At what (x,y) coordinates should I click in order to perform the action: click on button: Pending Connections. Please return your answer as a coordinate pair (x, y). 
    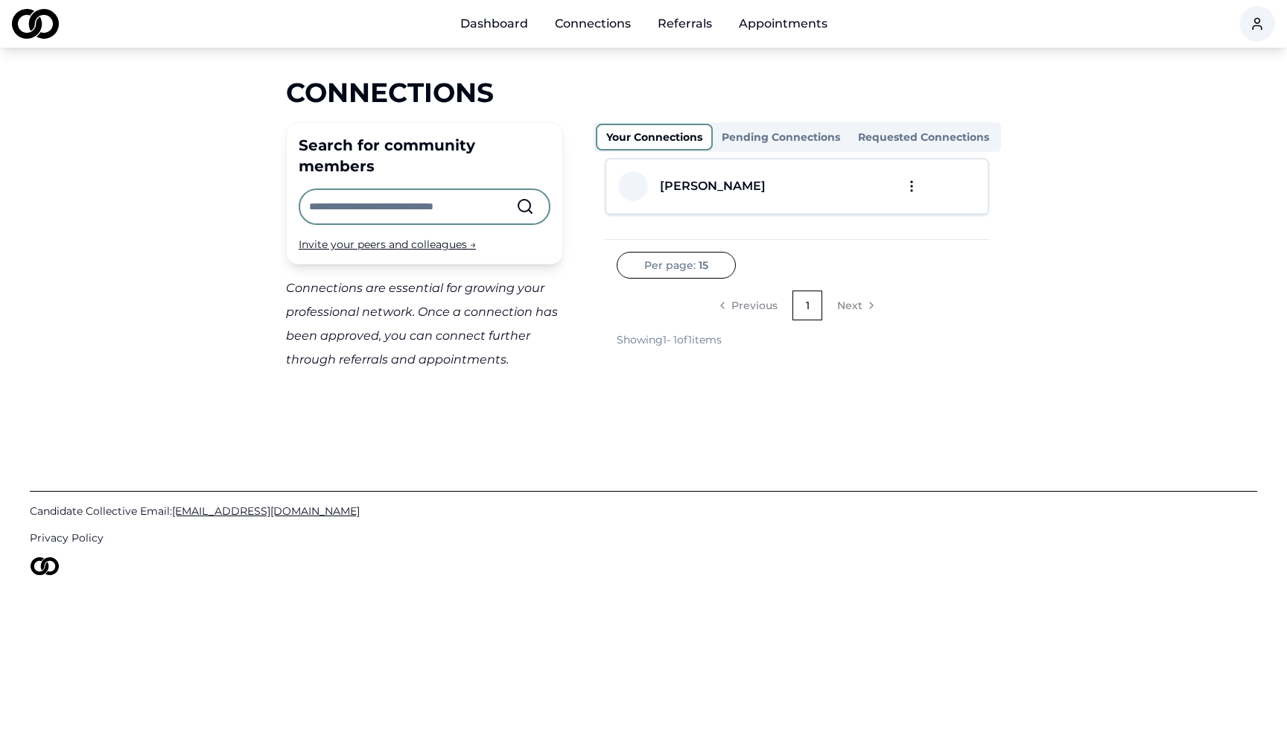
    Looking at the image, I should click on (780, 137).